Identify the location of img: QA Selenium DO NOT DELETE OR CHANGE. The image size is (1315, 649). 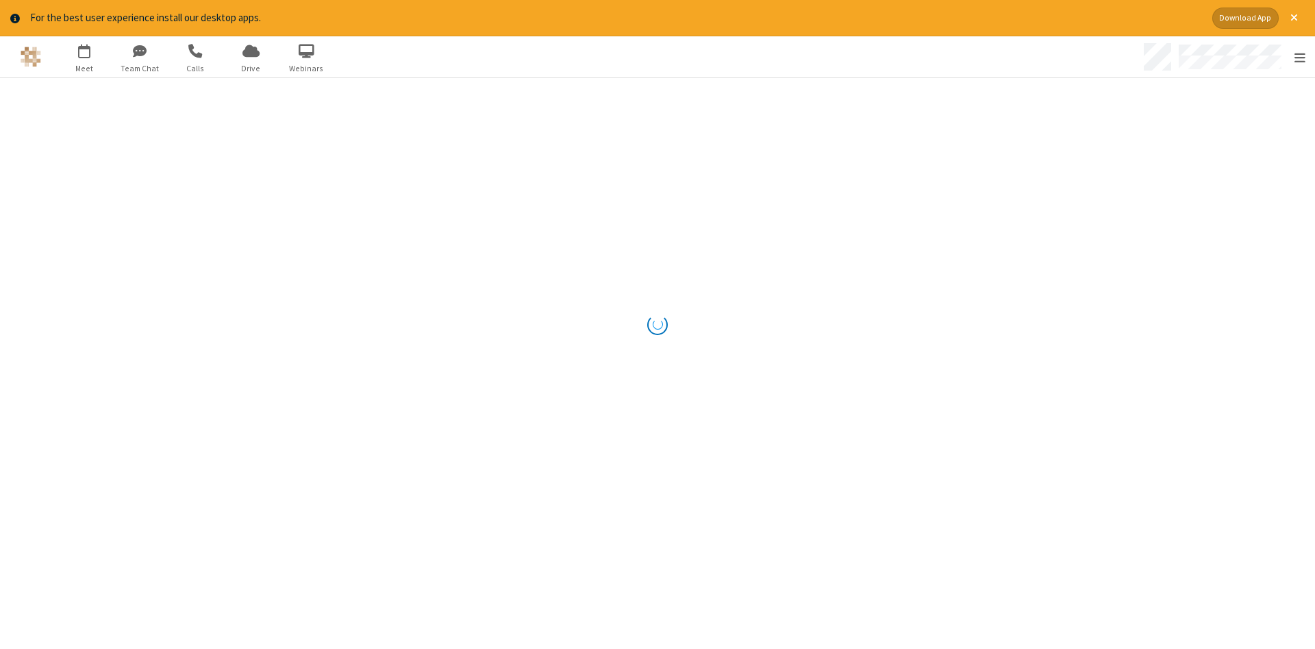
(31, 57).